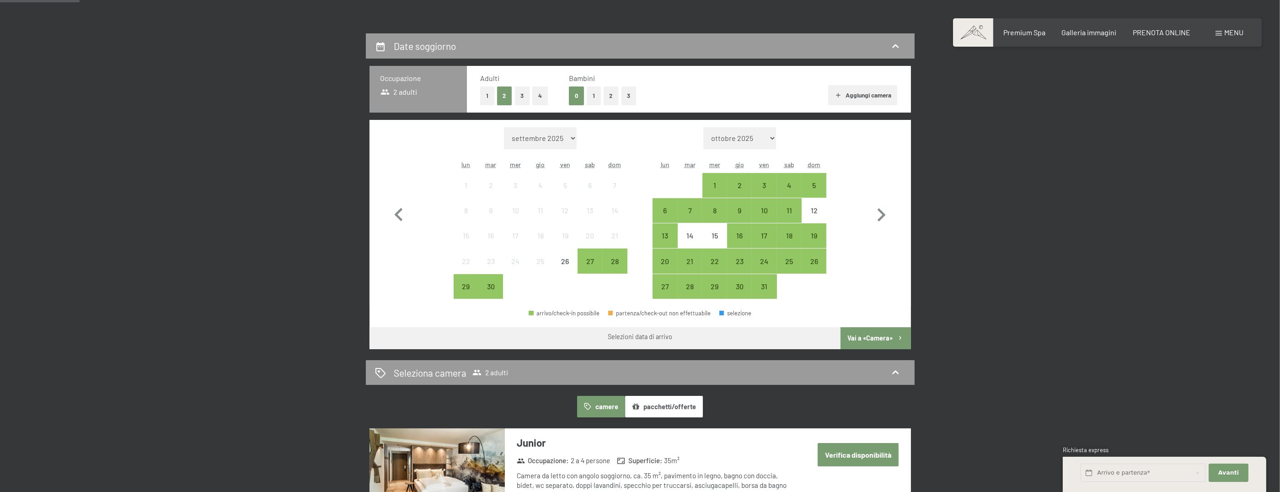 The image size is (1280, 492). Describe the element at coordinates (491, 261) in the screenshot. I see `div: Tue Sep 23 2025` at that location.